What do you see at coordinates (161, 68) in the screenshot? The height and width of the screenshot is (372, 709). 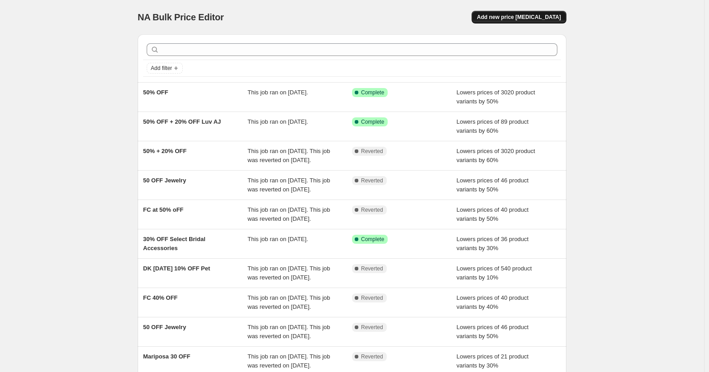 I see `span: Add filter` at bounding box center [161, 68].